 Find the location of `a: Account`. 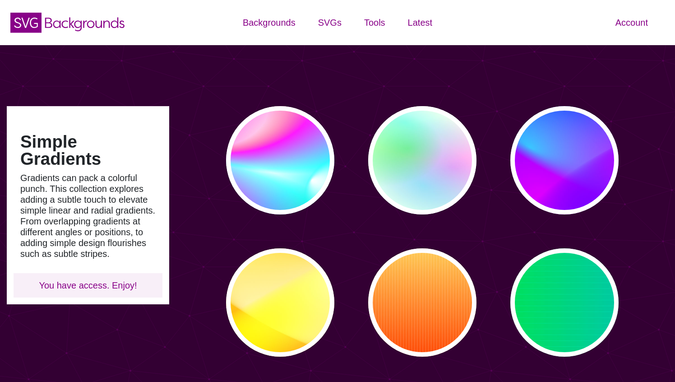

a: Account is located at coordinates (632, 23).